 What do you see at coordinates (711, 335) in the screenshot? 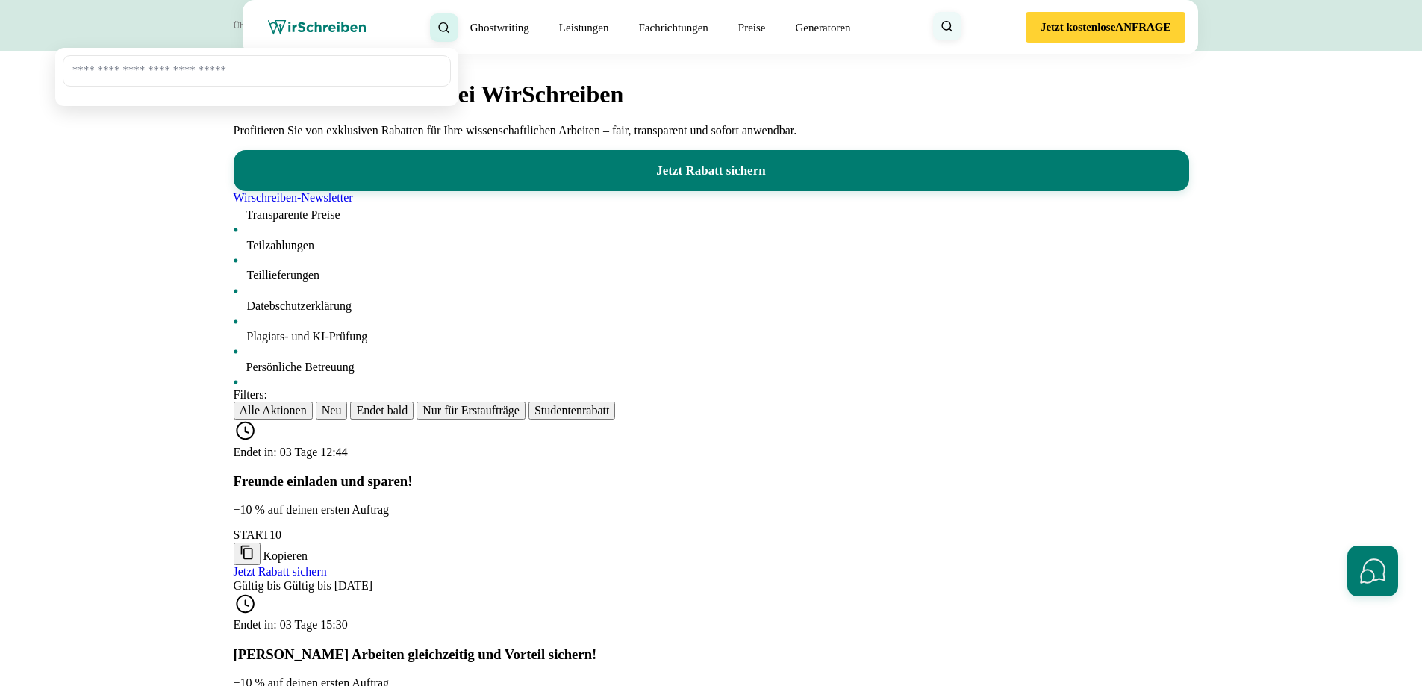
I see `div: Plagiats- und KI-Prüfung` at bounding box center [711, 335].